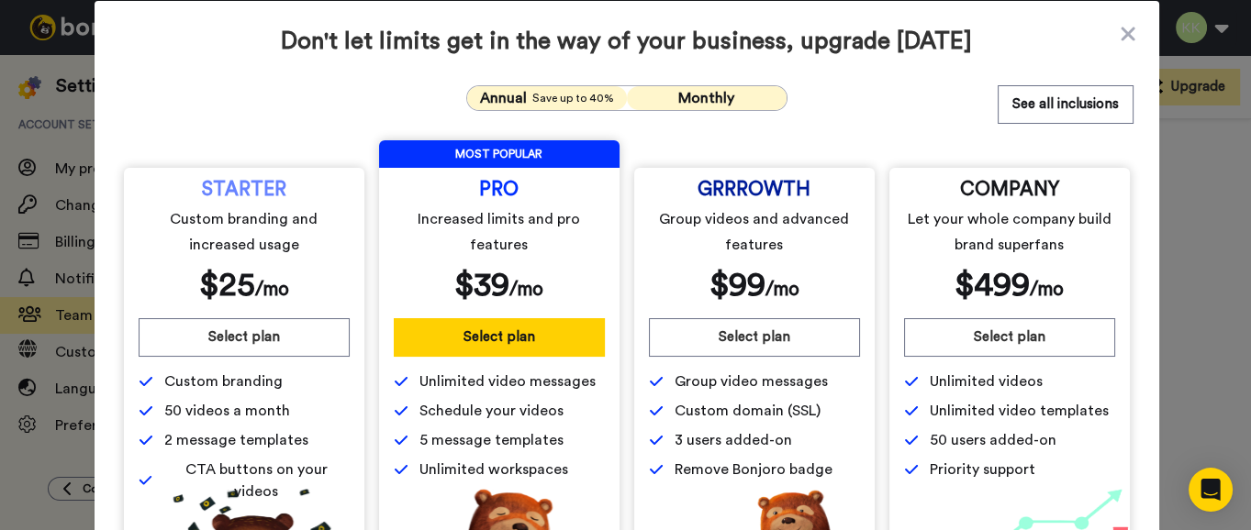 Image resolution: width=1251 pixels, height=530 pixels. What do you see at coordinates (236, 440) in the screenshot?
I see `span: 2 message templates` at bounding box center [236, 440].